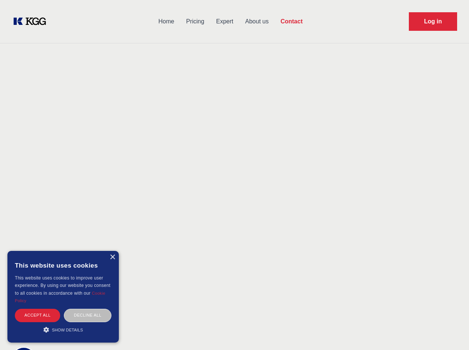 This screenshot has height=350, width=469. Describe the element at coordinates (38, 315) in the screenshot. I see `div: Accept all` at that location.